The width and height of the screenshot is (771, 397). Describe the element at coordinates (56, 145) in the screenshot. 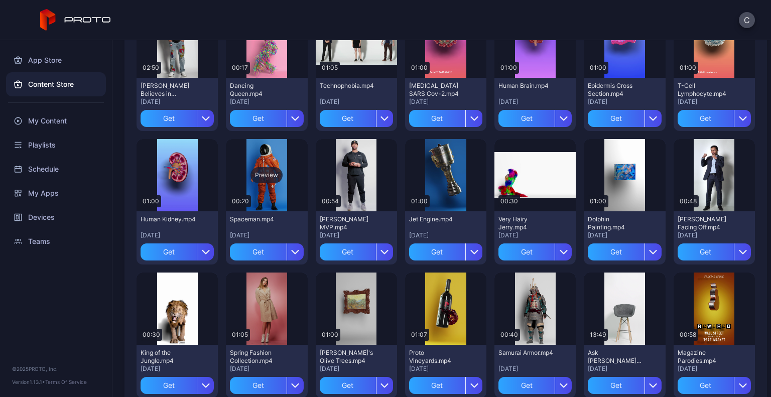

I see `a: Playlists` at that location.